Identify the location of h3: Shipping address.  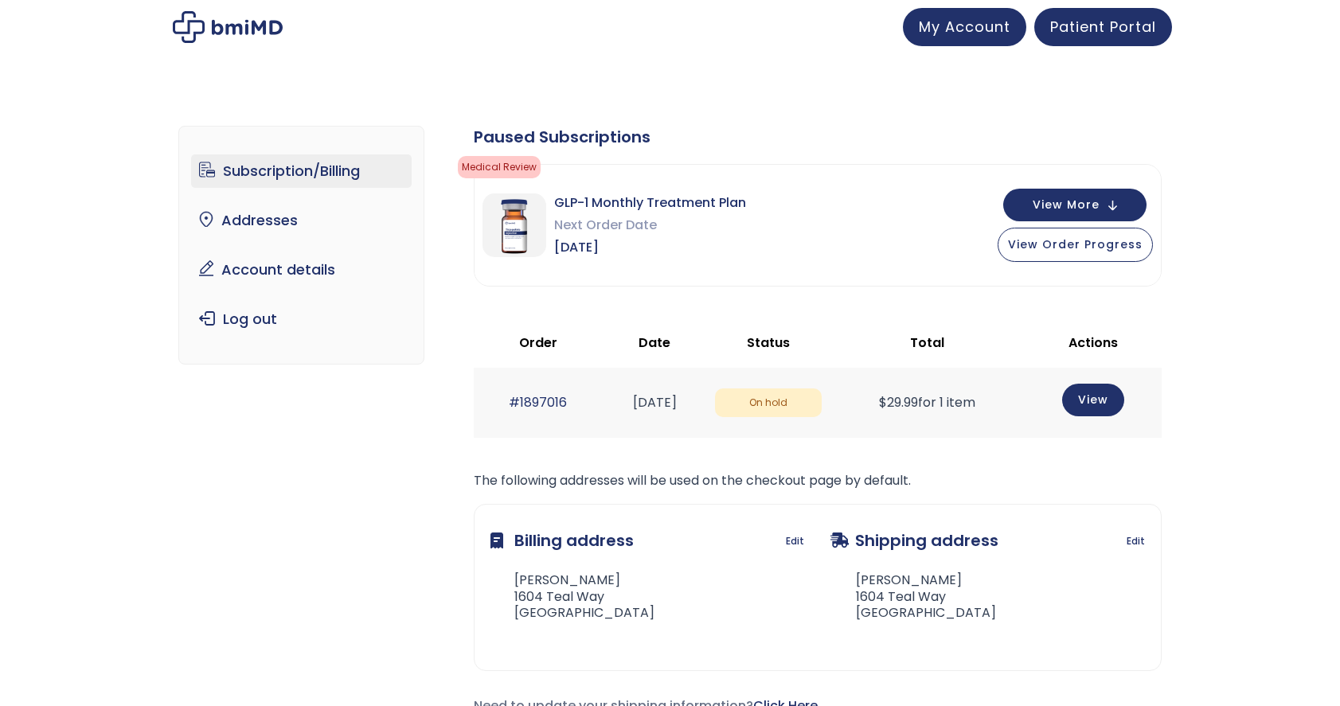
(914, 541).